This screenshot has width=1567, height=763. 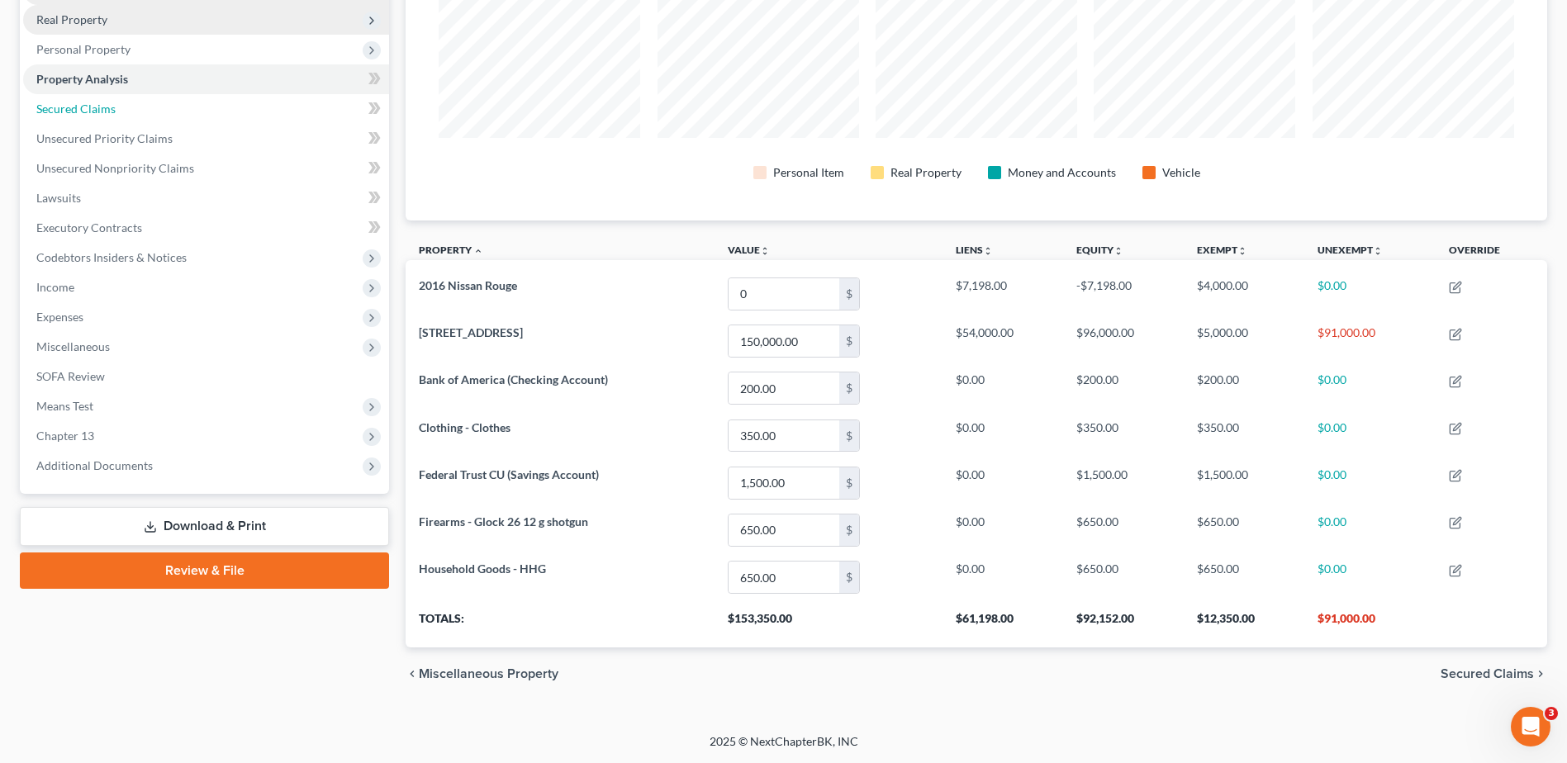 What do you see at coordinates (478, 251) in the screenshot?
I see `i: expand_less` at bounding box center [478, 251].